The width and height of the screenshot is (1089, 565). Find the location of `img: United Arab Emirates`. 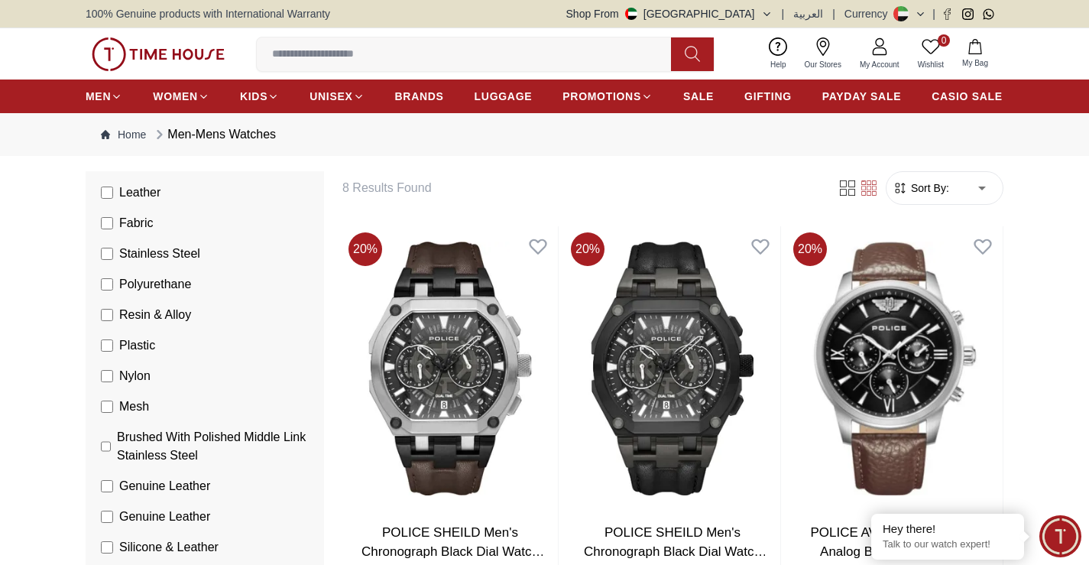

img: United Arab Emirates is located at coordinates (631, 14).